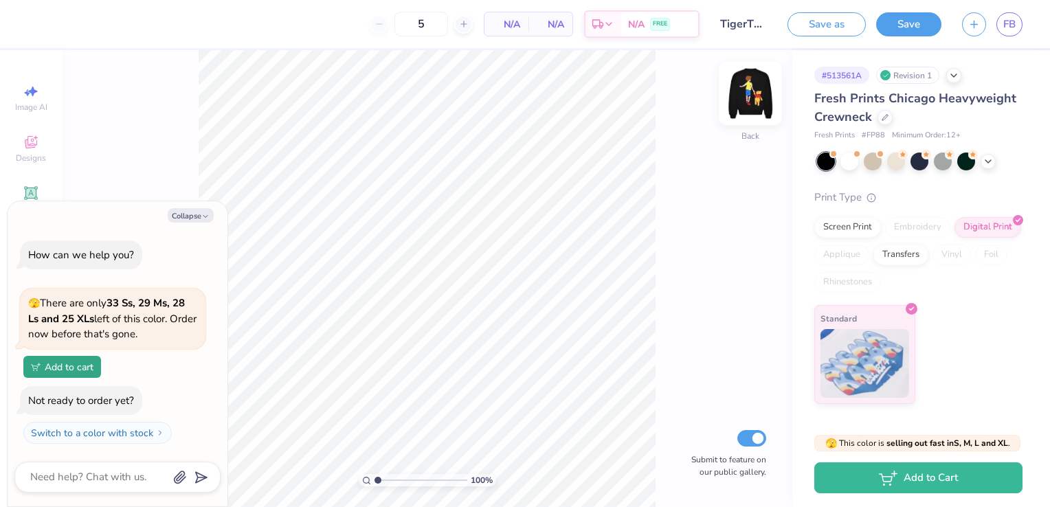  What do you see at coordinates (901, 255) in the screenshot?
I see `div: Transfers` at bounding box center [901, 255].